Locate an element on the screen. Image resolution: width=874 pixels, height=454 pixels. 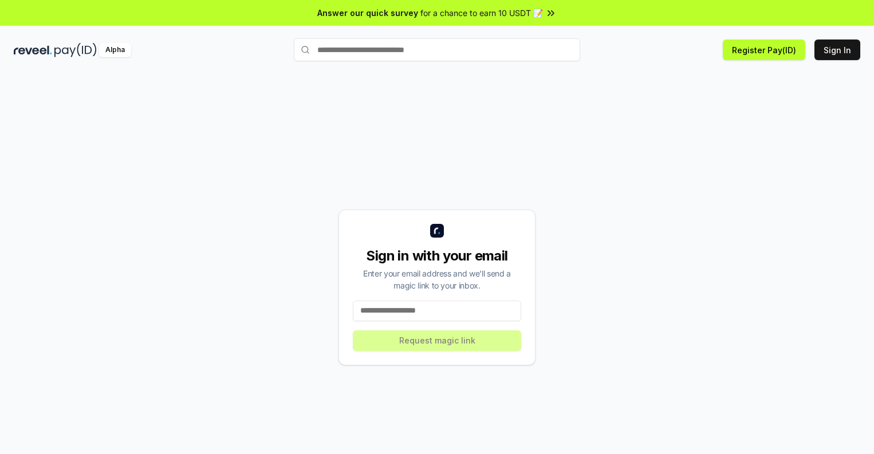
div: Enter your email address and we’ll send a magic link to your inbox. is located at coordinates (437, 280).